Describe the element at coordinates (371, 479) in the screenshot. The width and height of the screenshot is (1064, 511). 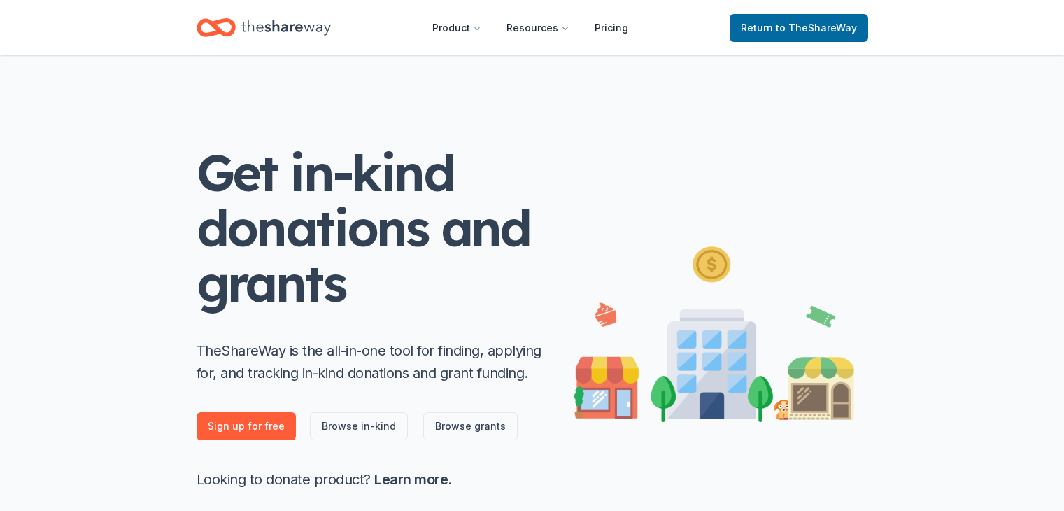
I see `p: Looking to donate product? .` at that location.